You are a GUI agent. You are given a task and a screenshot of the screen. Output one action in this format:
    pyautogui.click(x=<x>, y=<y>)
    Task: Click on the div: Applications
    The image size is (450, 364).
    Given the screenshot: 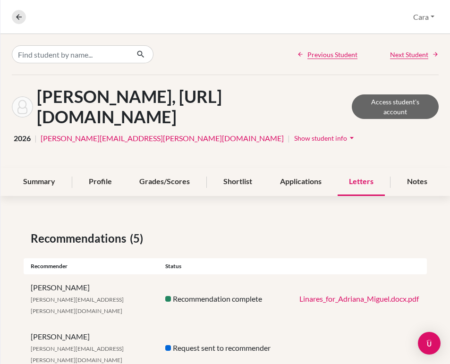 What is the action you would take?
    pyautogui.click(x=301, y=182)
    